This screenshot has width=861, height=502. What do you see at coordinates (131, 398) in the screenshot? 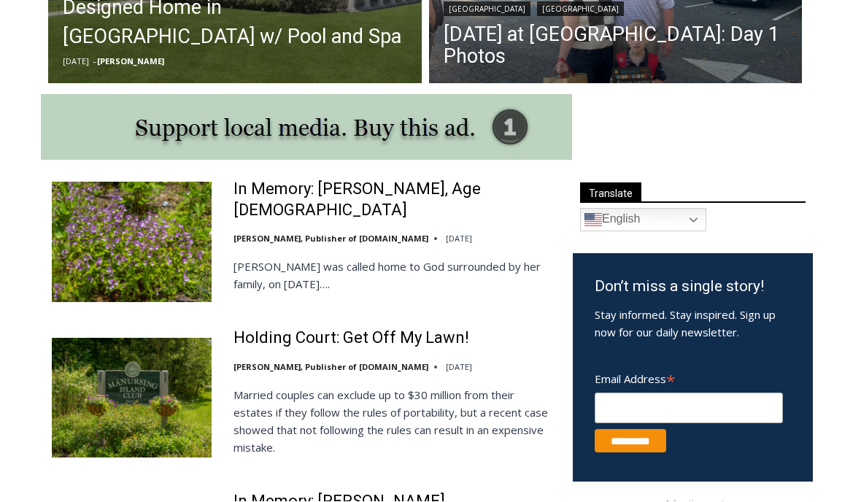
I see `img: Holding Court: Get Off My Lawn!` at bounding box center [131, 398].